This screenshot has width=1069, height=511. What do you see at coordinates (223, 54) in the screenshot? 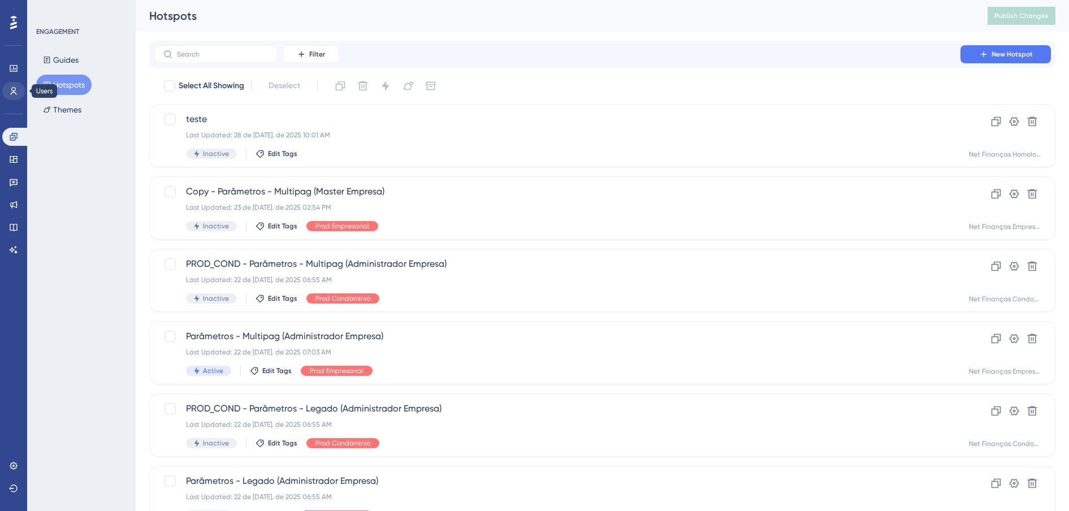
I see `input: Search` at bounding box center [223, 54].